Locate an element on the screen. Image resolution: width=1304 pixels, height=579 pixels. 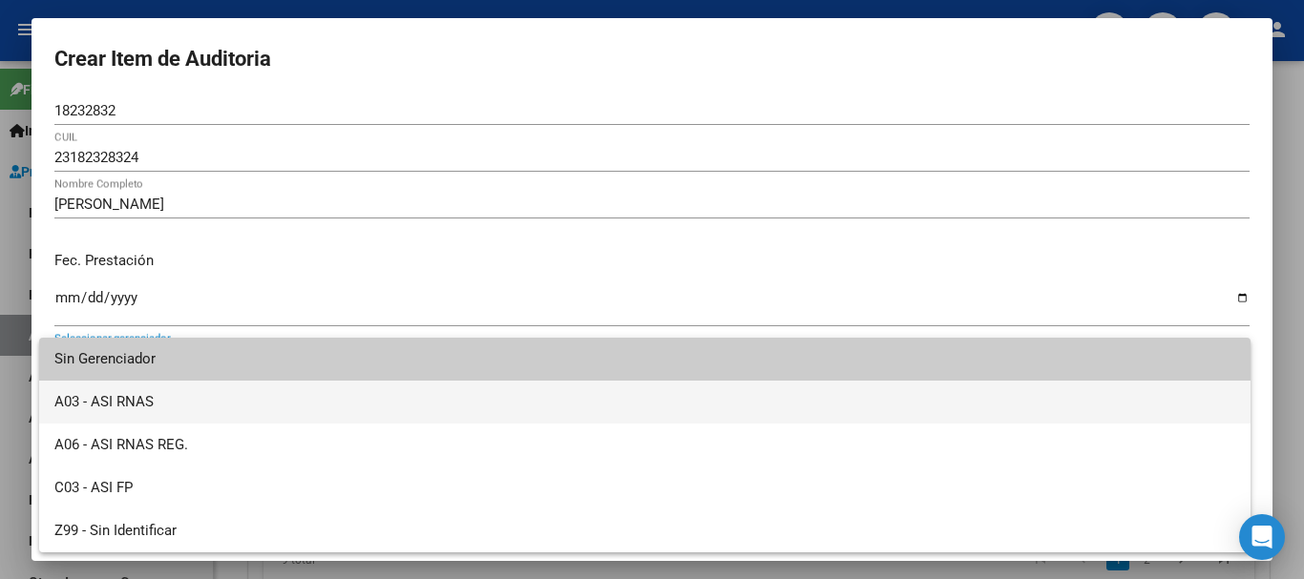
div: Open Intercom Messenger is located at coordinates (1262, 537).